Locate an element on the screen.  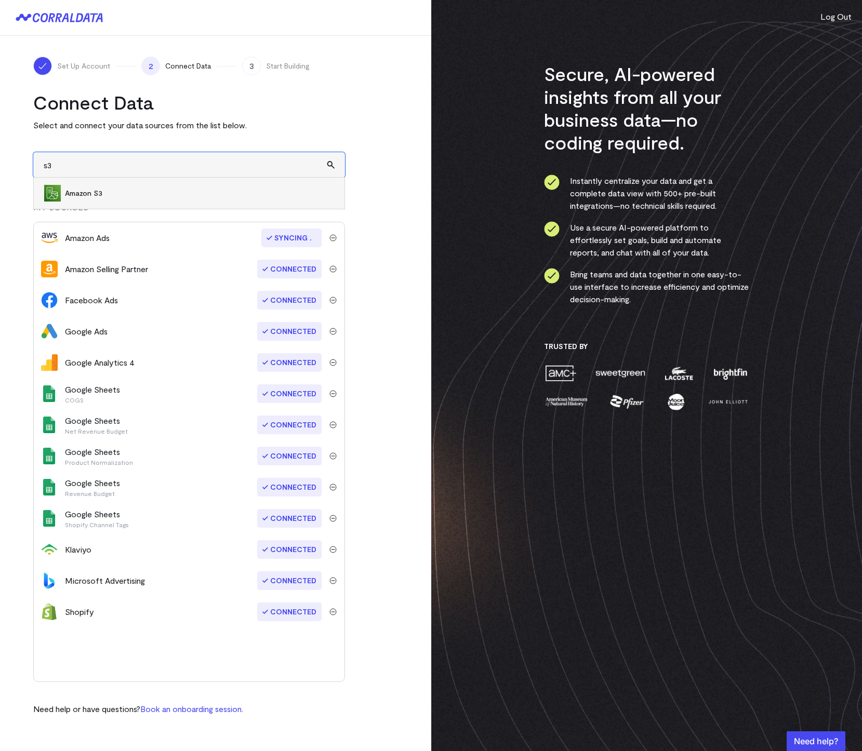
p: COGS is located at coordinates (92, 400).